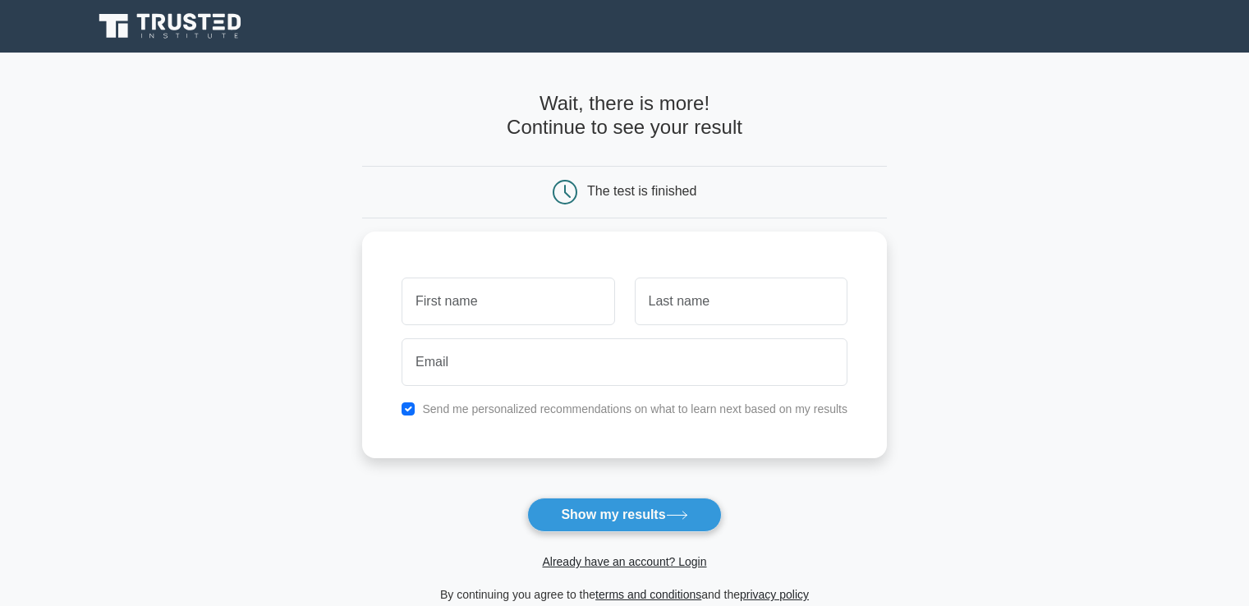 Image resolution: width=1249 pixels, height=606 pixels. I want to click on div: By continuing you agree to the and the, so click(624, 594).